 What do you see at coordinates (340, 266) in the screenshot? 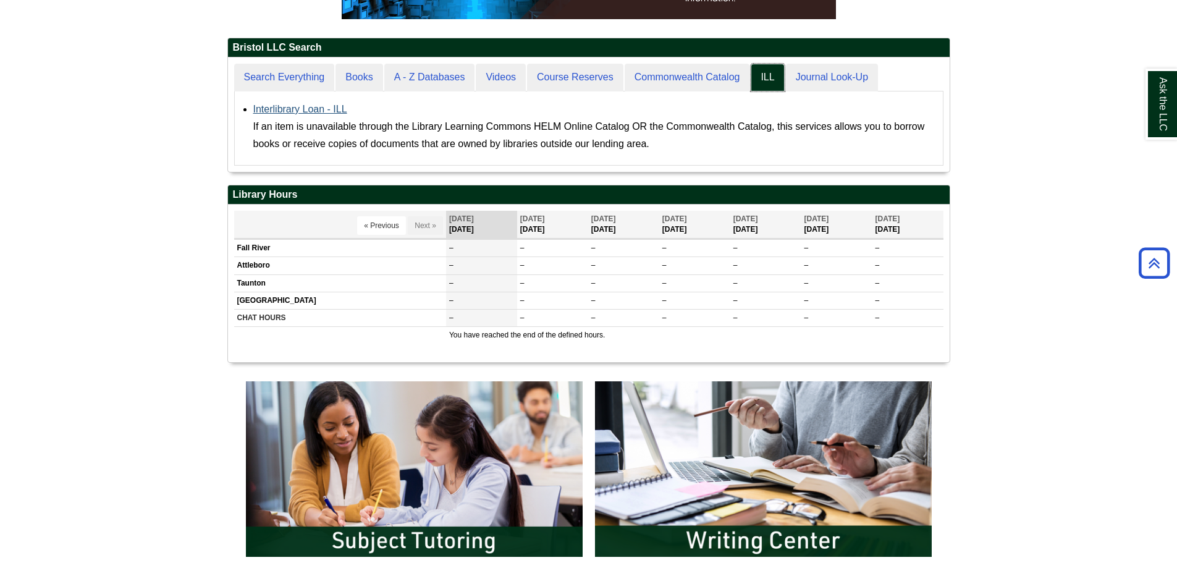
I see `td: Attleboro` at bounding box center [340, 266].